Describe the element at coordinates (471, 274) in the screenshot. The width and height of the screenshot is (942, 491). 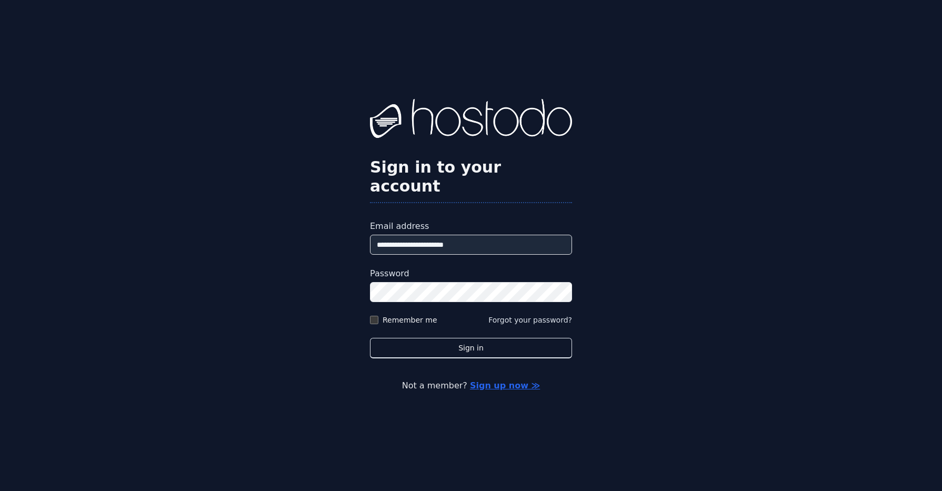
I see `label: Password` at that location.